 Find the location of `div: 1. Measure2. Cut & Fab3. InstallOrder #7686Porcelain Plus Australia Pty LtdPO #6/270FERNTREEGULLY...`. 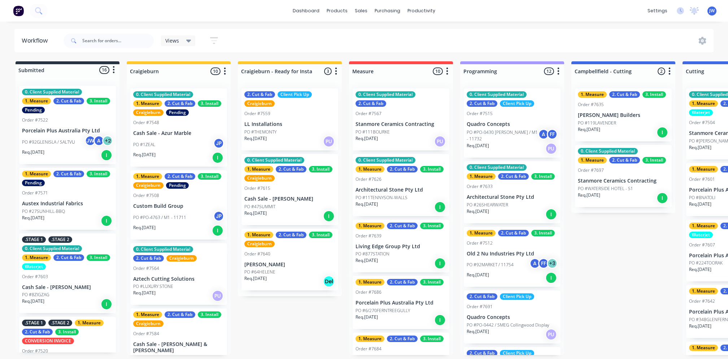

div: 1. Measure2. Cut & Fab3. InstallOrder #7686Porcelain Plus Australia Pty LtdPO #6/270FERNTREEGULLY... is located at coordinates (401, 303).